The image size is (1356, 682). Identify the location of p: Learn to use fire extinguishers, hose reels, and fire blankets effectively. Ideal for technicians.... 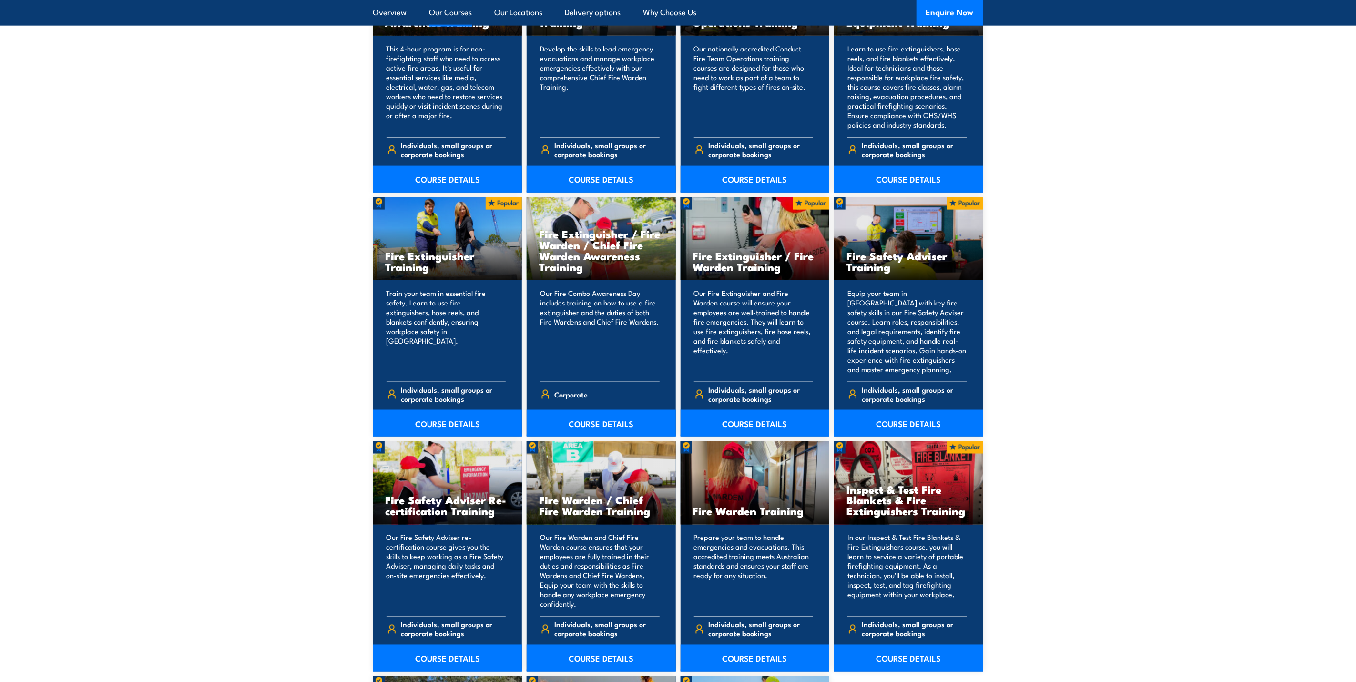
(907, 87).